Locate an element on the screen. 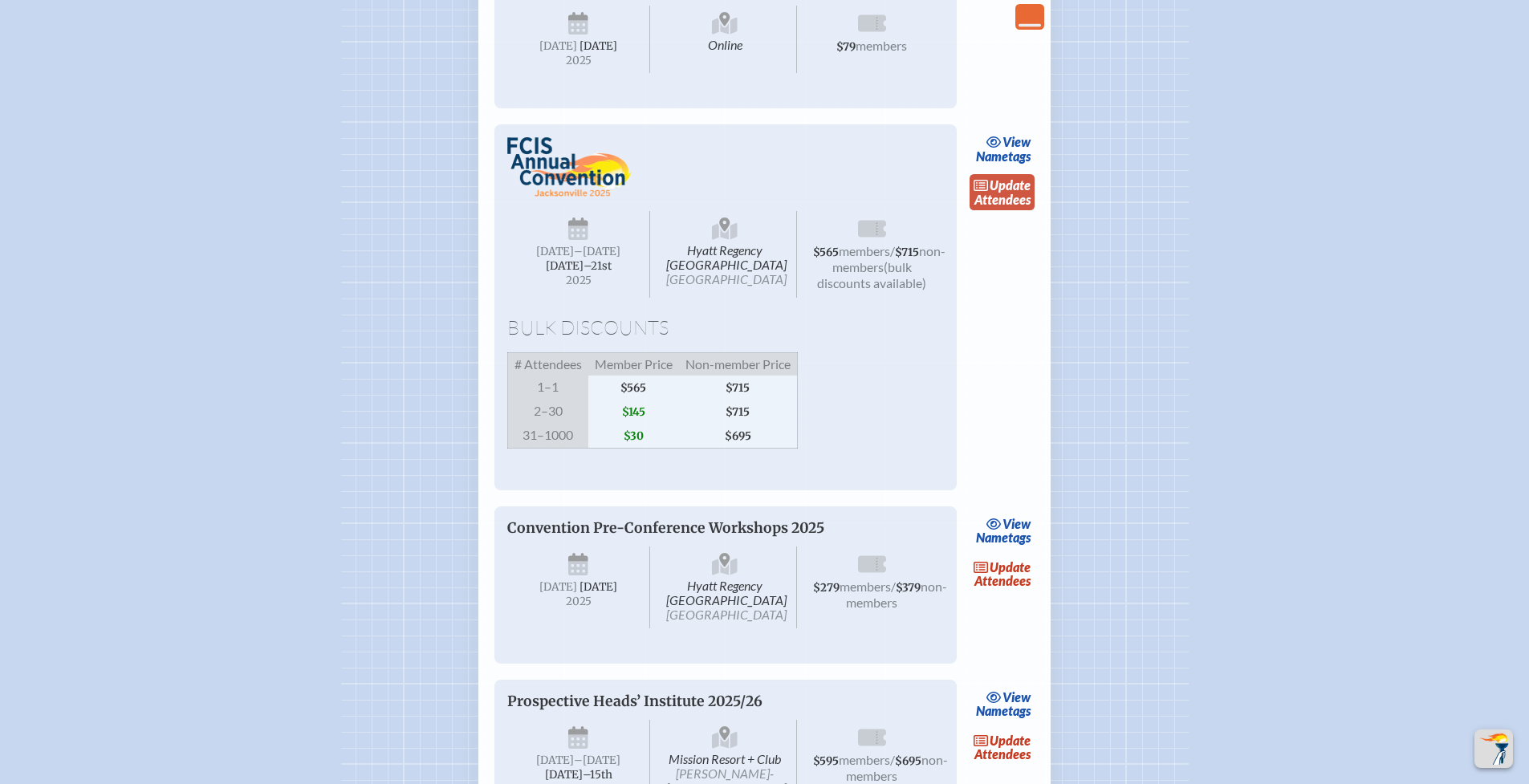 This screenshot has width=1529, height=784. span: 1–1 is located at coordinates (547, 387).